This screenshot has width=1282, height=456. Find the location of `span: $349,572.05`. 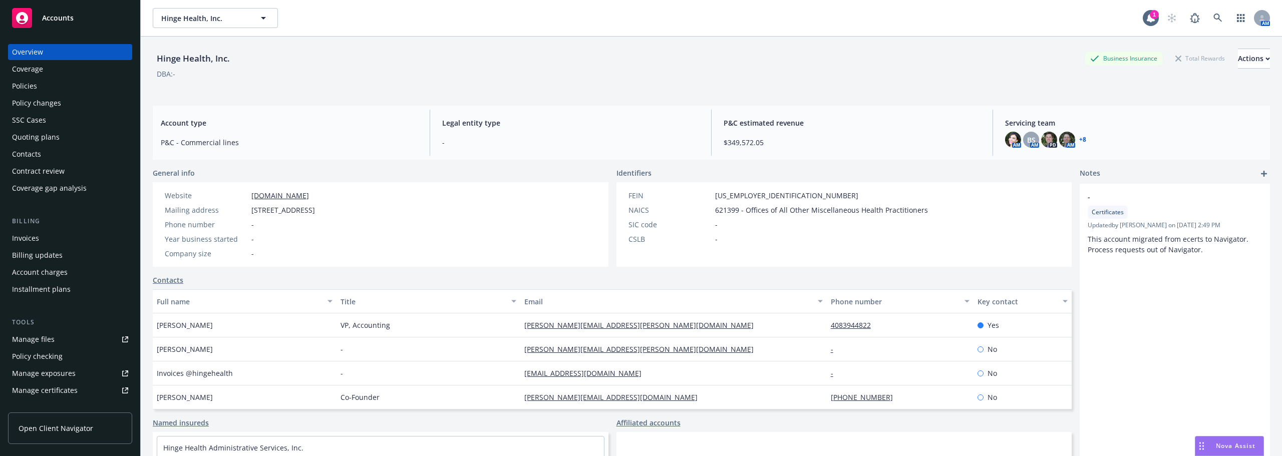

span: $349,572.05 is located at coordinates (852, 142).